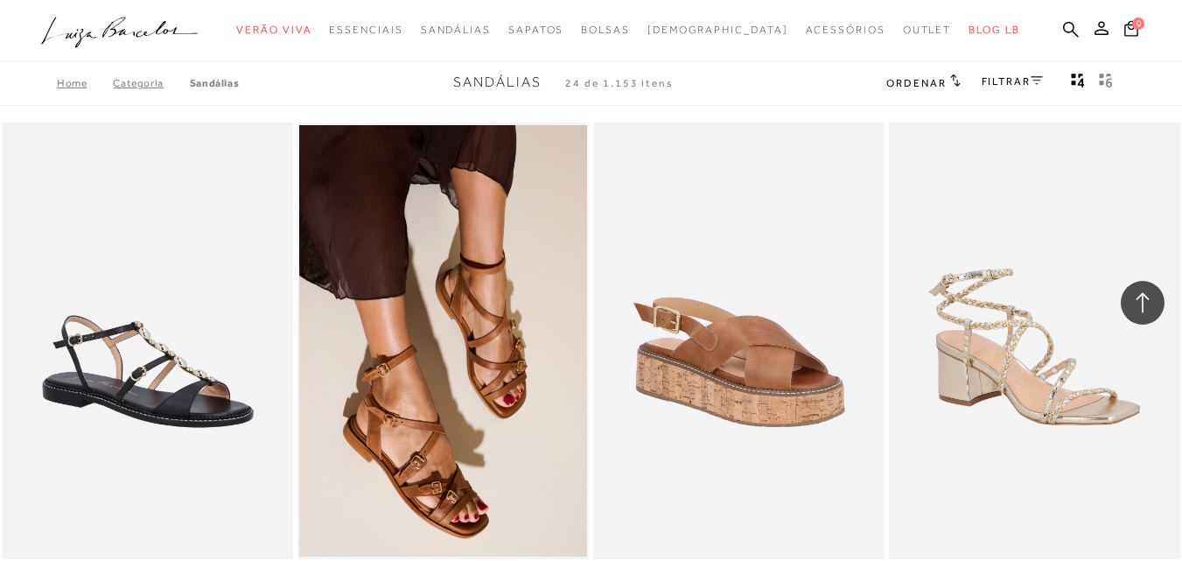 Image resolution: width=1182 pixels, height=561 pixels. I want to click on span: Bolsas, so click(606, 30).